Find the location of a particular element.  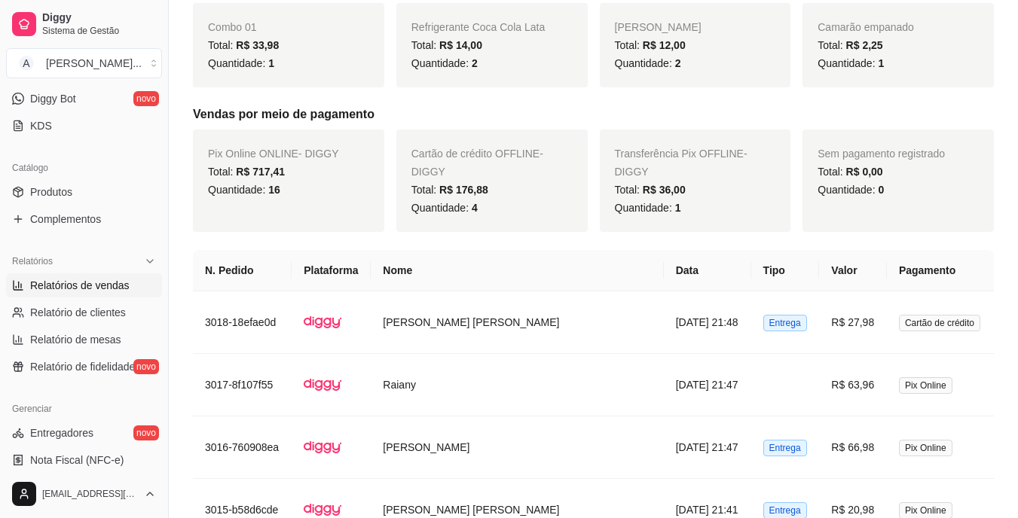

span: 0 is located at coordinates (881, 190).